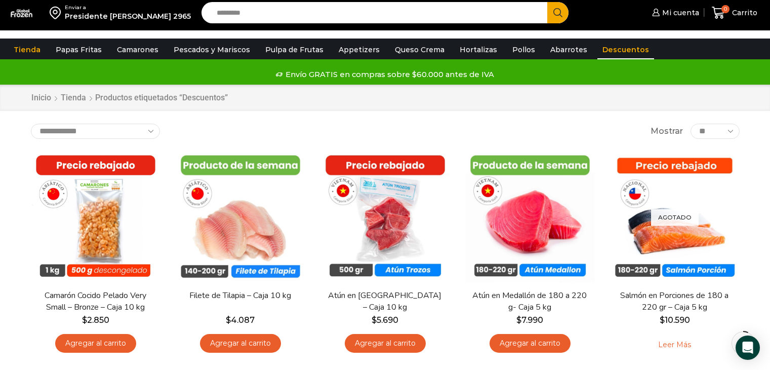  What do you see at coordinates (359, 50) in the screenshot?
I see `a: Appetizers` at bounding box center [359, 50].